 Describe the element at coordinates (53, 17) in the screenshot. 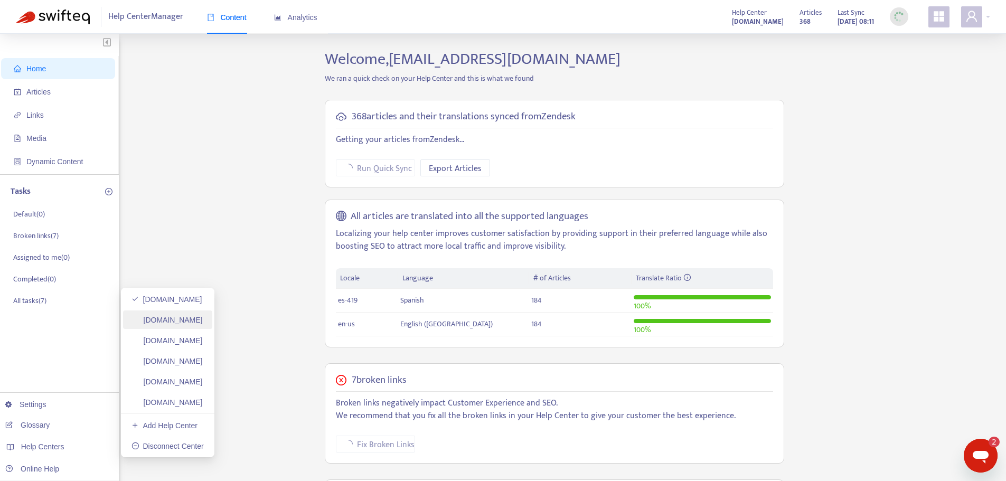

I see `img: Swifteq` at that location.